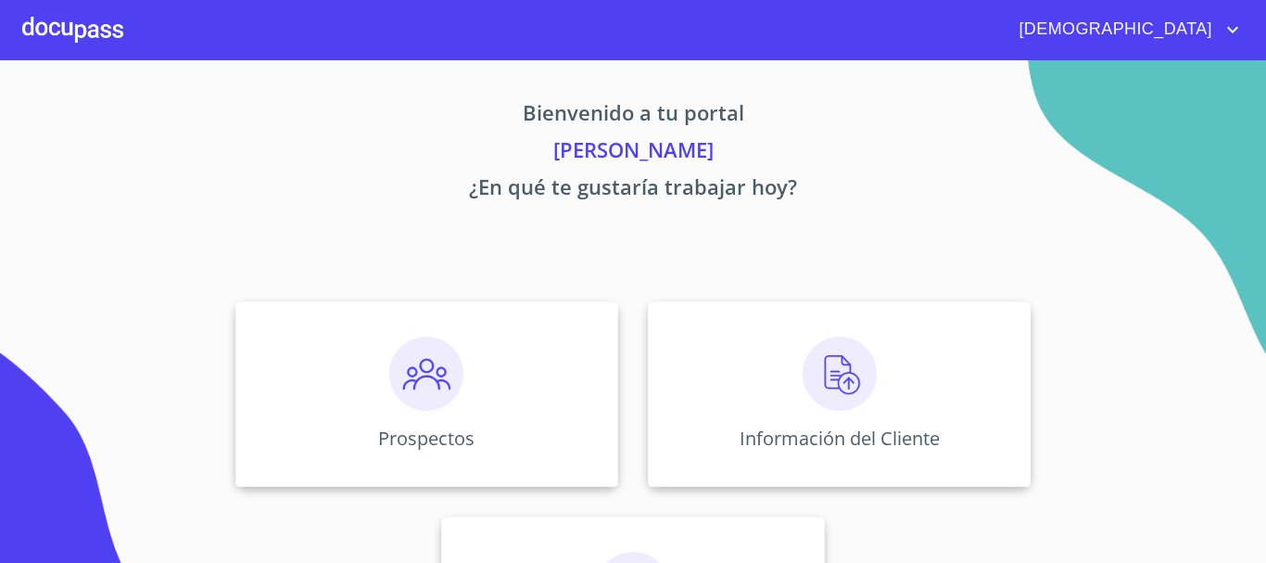  Describe the element at coordinates (840, 374) in the screenshot. I see `img: carga.png` at that location.